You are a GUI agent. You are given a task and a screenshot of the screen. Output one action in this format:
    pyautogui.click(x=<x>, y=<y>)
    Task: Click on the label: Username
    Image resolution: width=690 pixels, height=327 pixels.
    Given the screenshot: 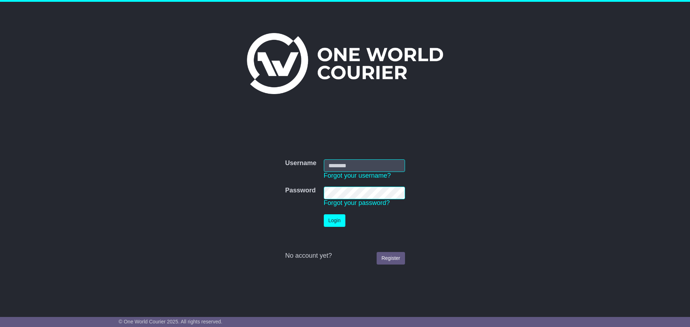 What is the action you would take?
    pyautogui.click(x=300, y=163)
    